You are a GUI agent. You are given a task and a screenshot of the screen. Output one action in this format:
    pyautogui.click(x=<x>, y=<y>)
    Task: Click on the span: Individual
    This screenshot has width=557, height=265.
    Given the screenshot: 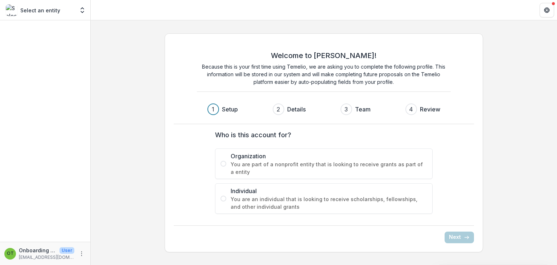 What is the action you would take?
    pyautogui.click(x=329, y=191)
    